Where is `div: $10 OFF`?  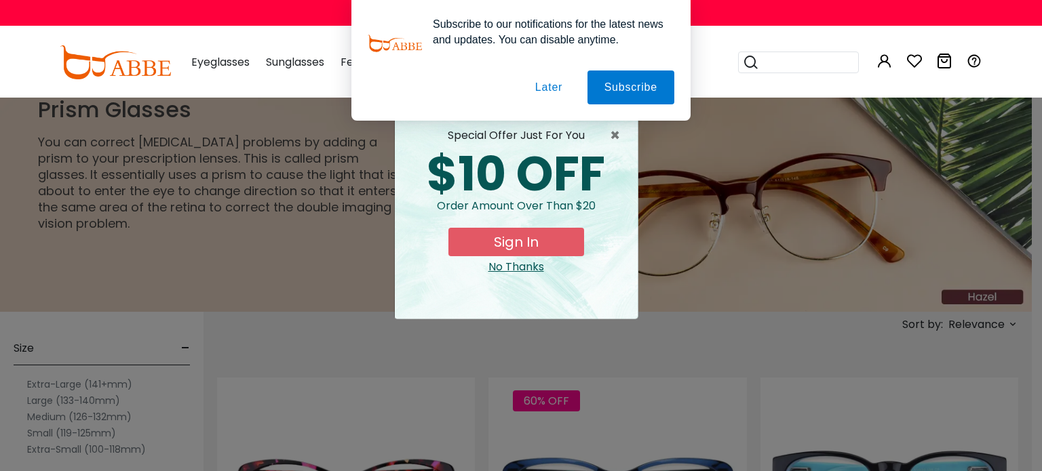
div: $10 OFF is located at coordinates (516, 174).